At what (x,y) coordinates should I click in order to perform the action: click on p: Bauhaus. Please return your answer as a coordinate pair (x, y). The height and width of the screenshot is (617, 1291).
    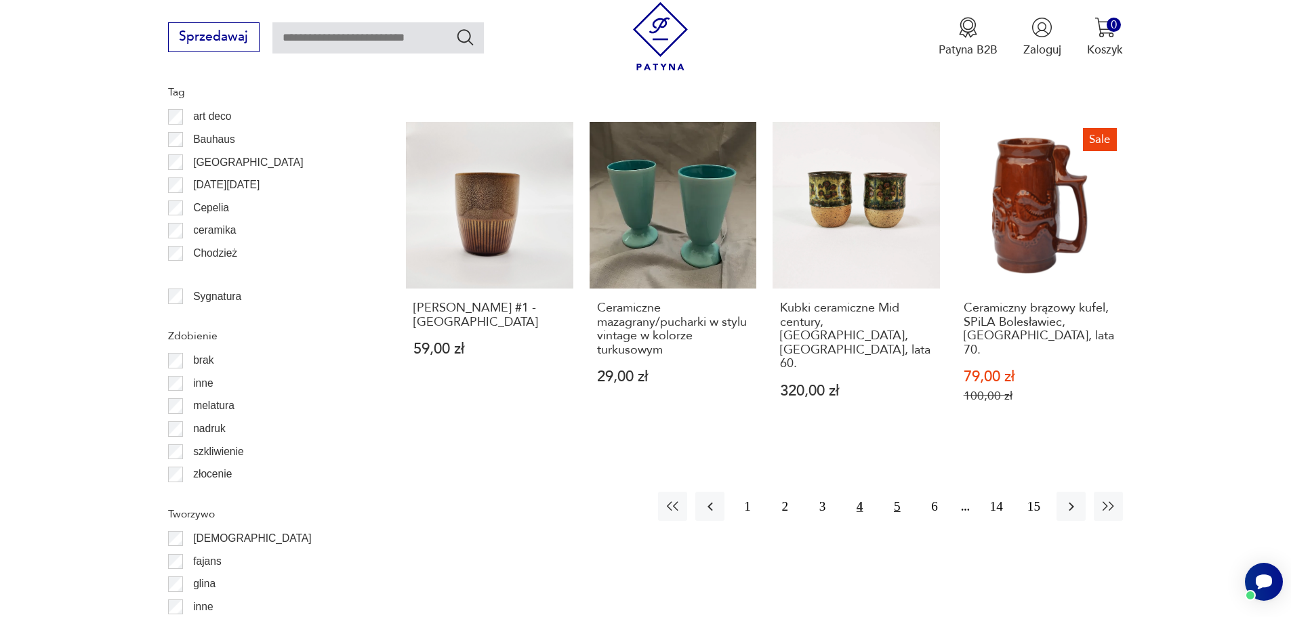
    Looking at the image, I should click on (214, 140).